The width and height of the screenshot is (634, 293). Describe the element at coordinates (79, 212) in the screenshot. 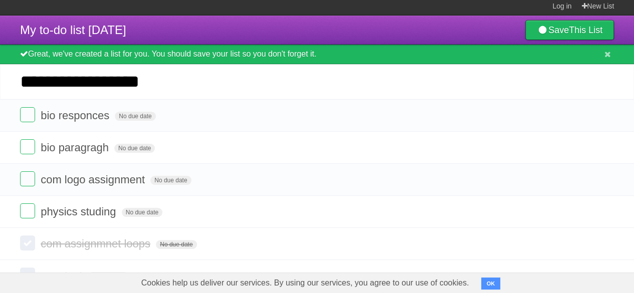

I see `span: physics studing` at that location.